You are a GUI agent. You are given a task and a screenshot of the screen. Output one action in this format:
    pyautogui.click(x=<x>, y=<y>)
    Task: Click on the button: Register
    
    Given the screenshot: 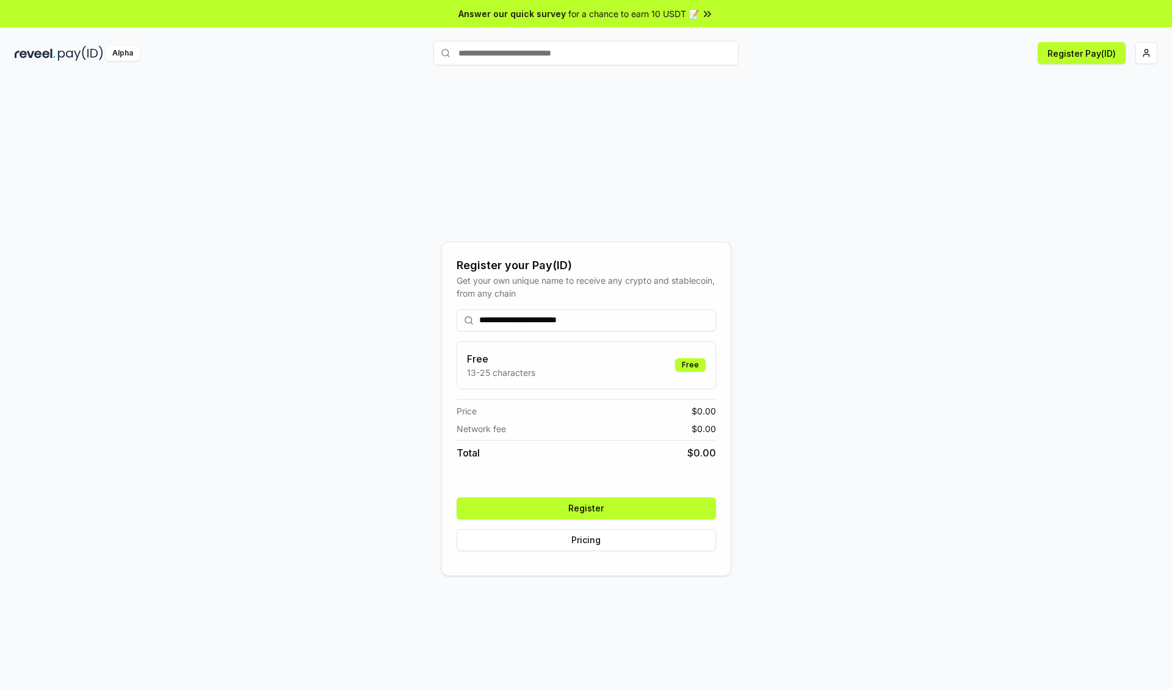 What is the action you would take?
    pyautogui.click(x=586, y=508)
    